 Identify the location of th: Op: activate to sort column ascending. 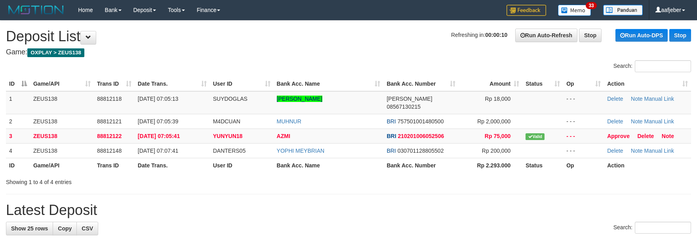
(583, 84).